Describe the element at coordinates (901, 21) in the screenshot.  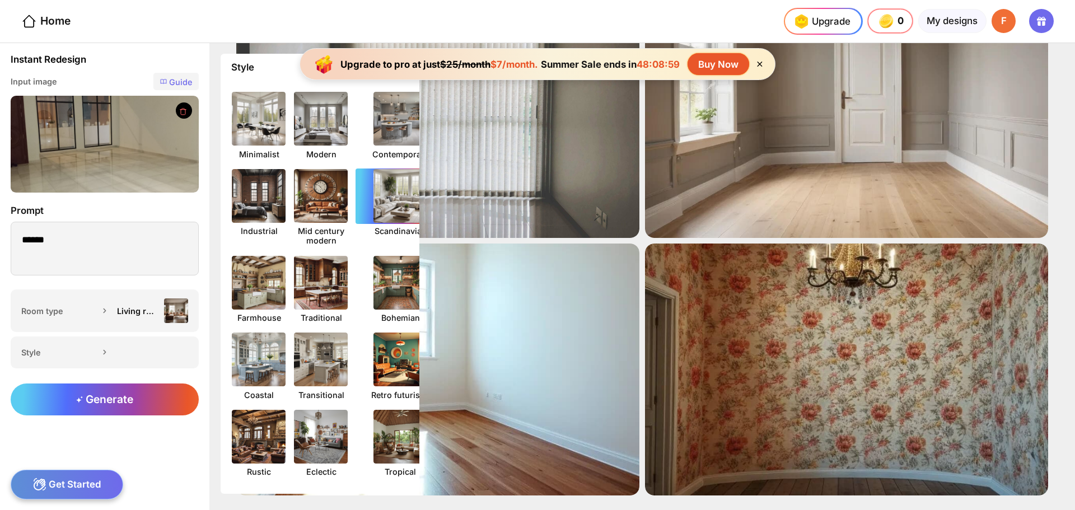
I see `span: 0` at that location.